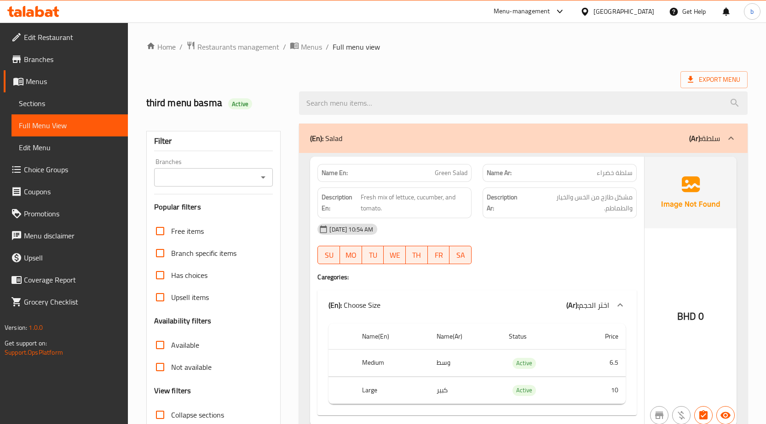 This screenshot has width=766, height=424. What do you see at coordinates (714, 80) in the screenshot?
I see `span: Export Menu` at bounding box center [714, 80].